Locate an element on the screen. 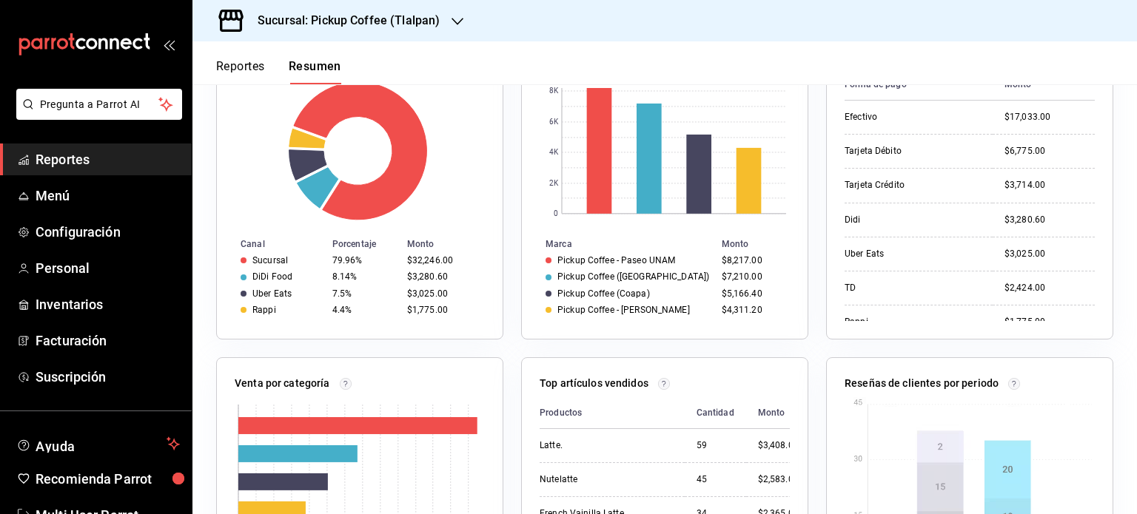 This screenshot has width=1137, height=514. span: Configuración is located at coordinates (107, 232).